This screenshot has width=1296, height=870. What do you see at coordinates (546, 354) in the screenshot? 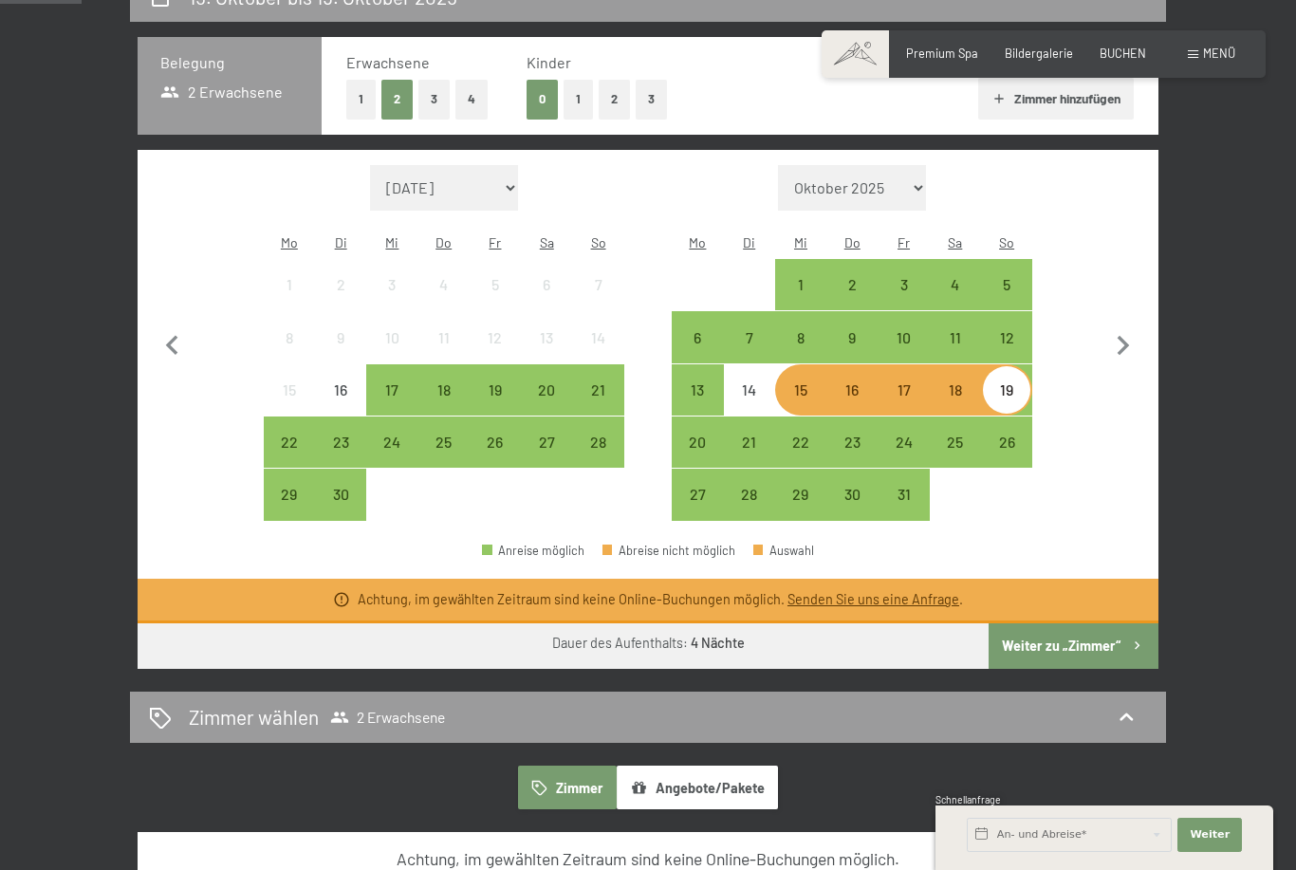
I see `div: 13` at bounding box center [546, 354].